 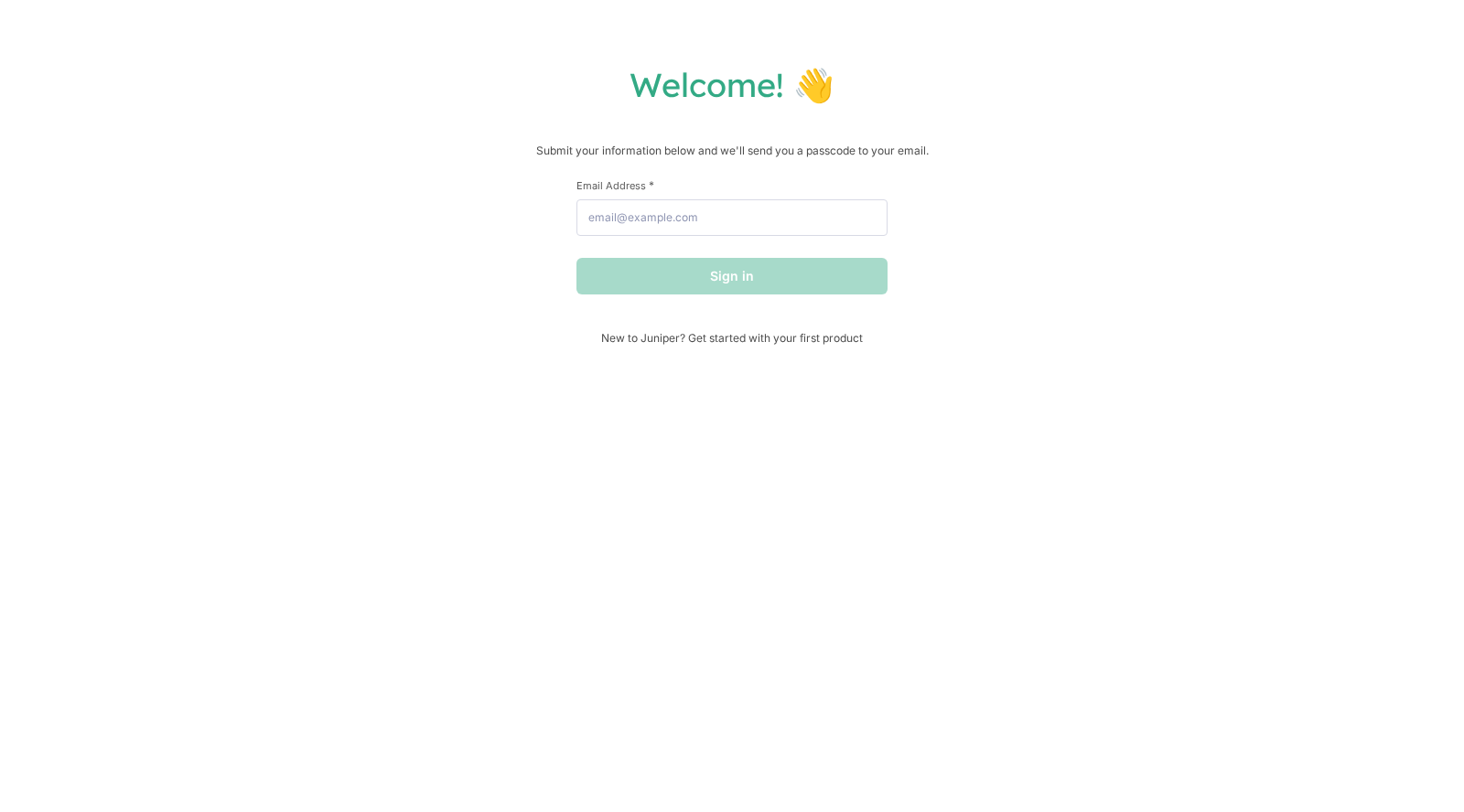 What do you see at coordinates (732, 84) in the screenshot?
I see `h1: Welcome! 👋` at bounding box center [732, 84].